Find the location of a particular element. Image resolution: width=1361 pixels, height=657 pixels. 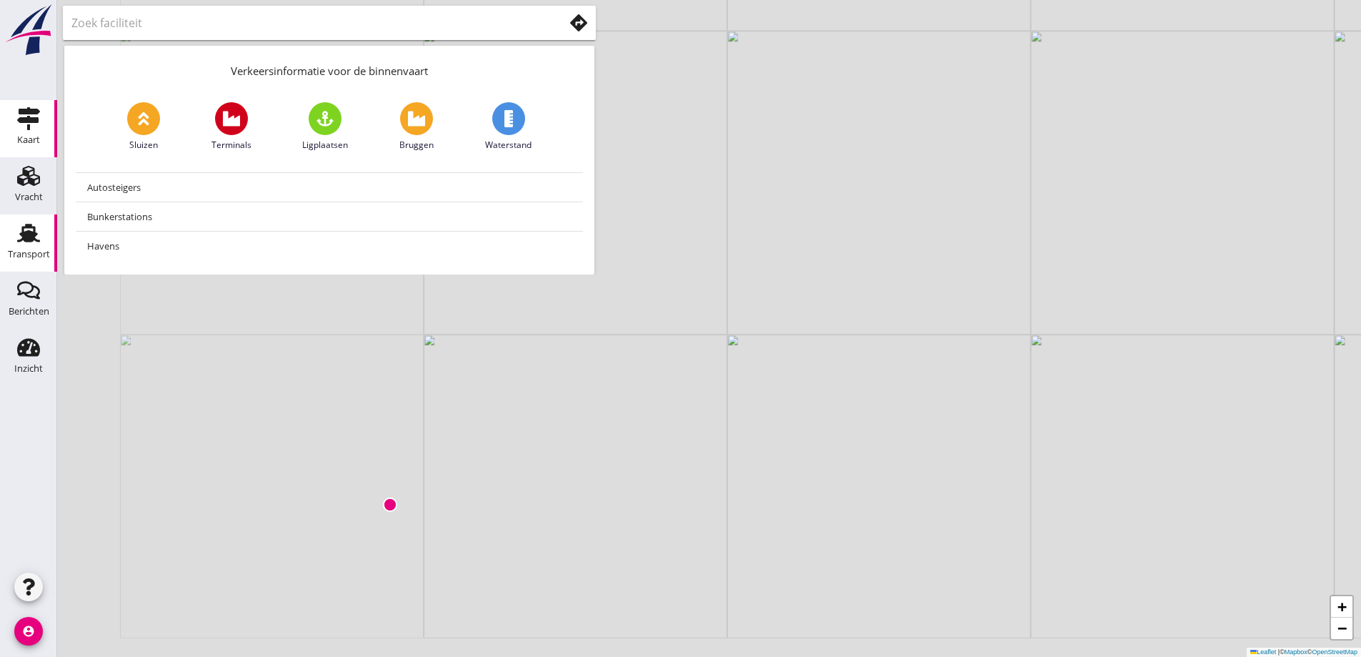

img: Marker is located at coordinates (390, 504).